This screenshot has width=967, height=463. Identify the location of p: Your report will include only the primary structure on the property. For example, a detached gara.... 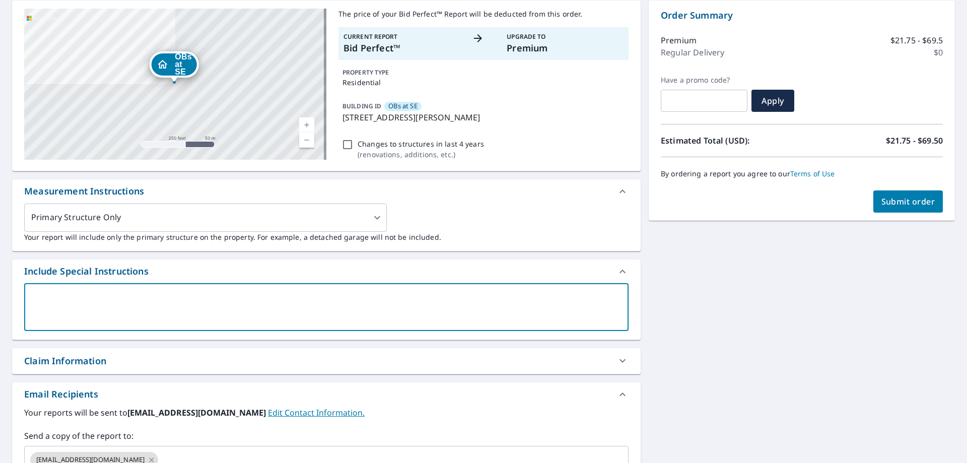
(326, 237).